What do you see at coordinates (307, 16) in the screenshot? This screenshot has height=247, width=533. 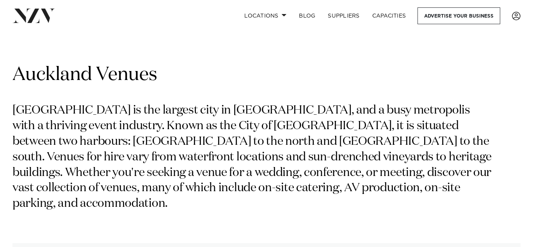 I see `a: BLOG` at bounding box center [307, 16].